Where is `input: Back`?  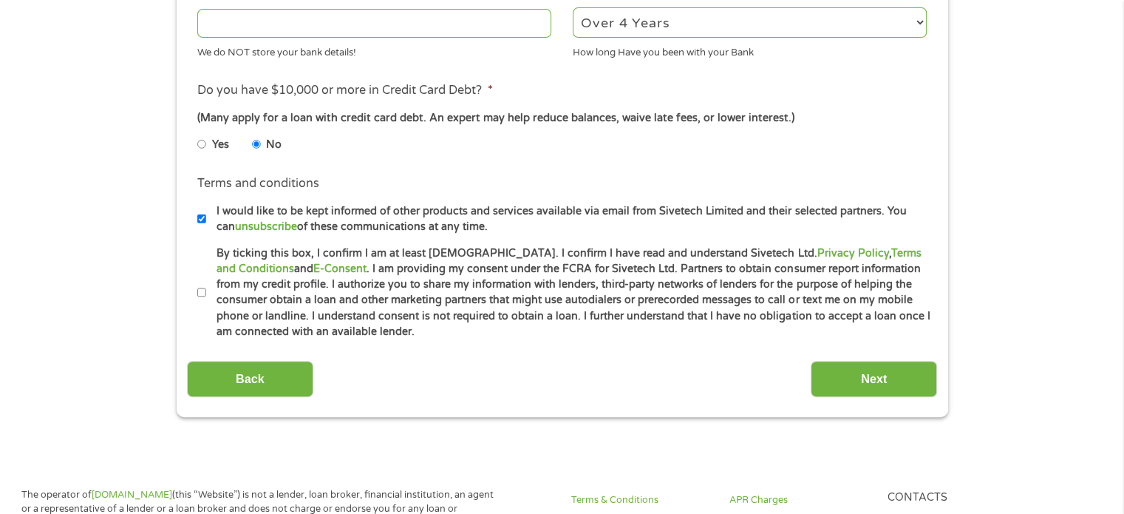 input: Back is located at coordinates (250, 378).